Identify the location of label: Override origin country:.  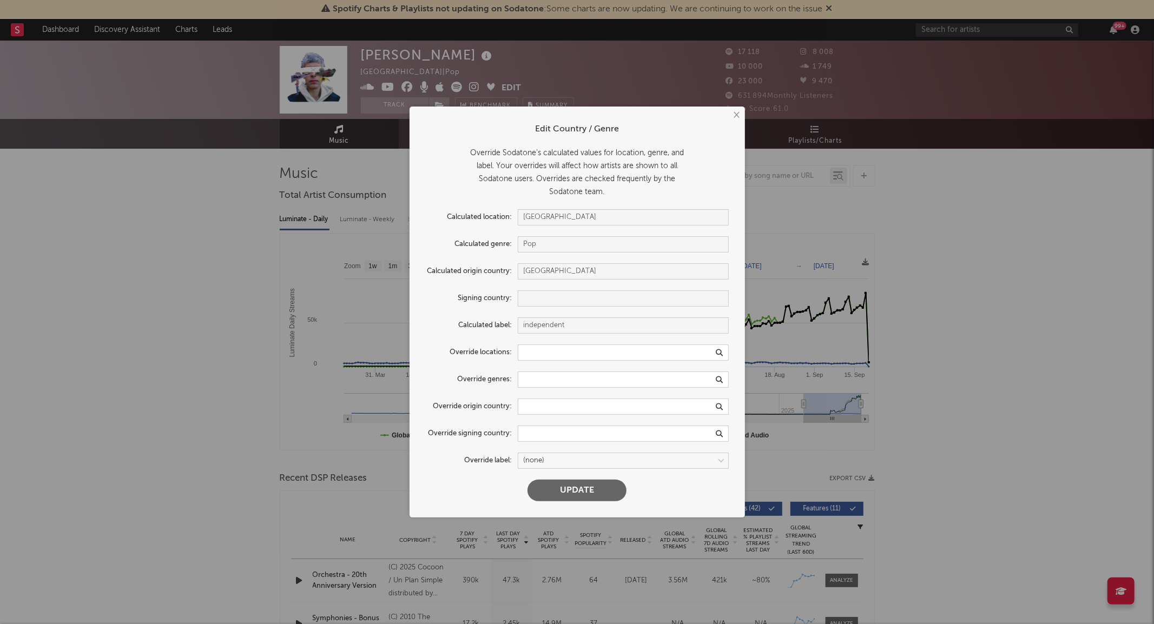
(472, 405).